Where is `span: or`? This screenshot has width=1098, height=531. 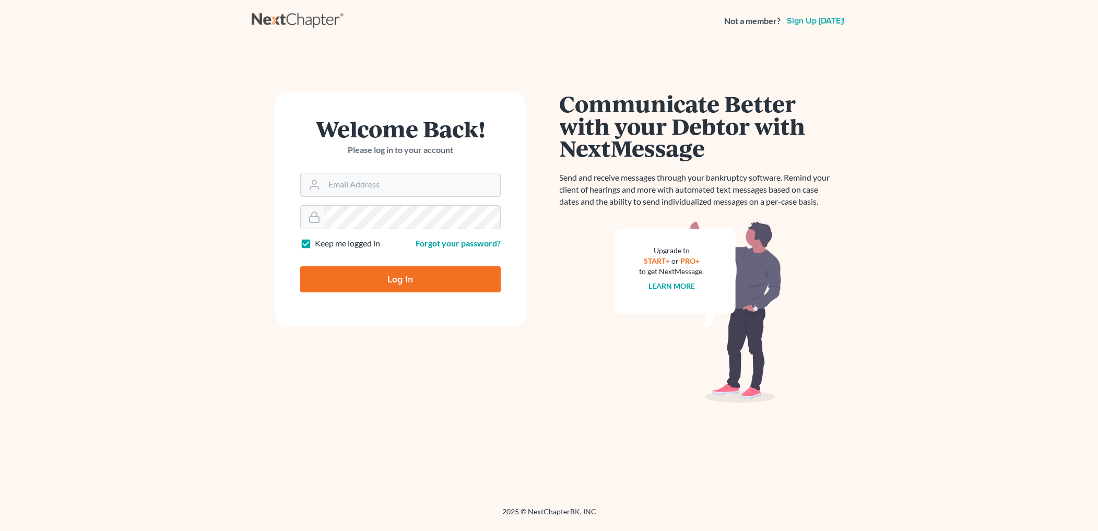 span: or is located at coordinates (675, 260).